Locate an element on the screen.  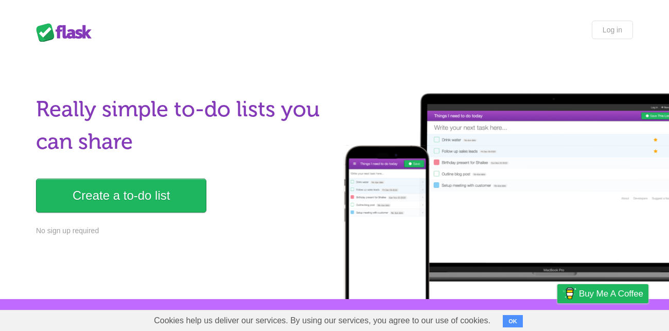
a: Log in is located at coordinates (612, 30).